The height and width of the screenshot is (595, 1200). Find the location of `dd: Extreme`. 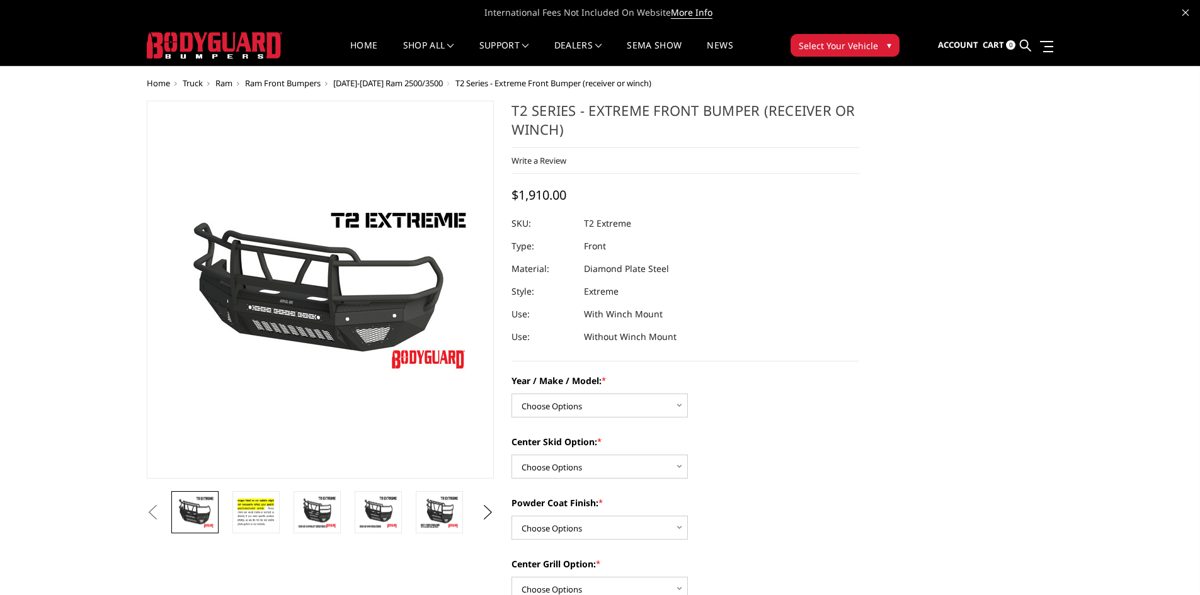

dd: Extreme is located at coordinates (601, 292).